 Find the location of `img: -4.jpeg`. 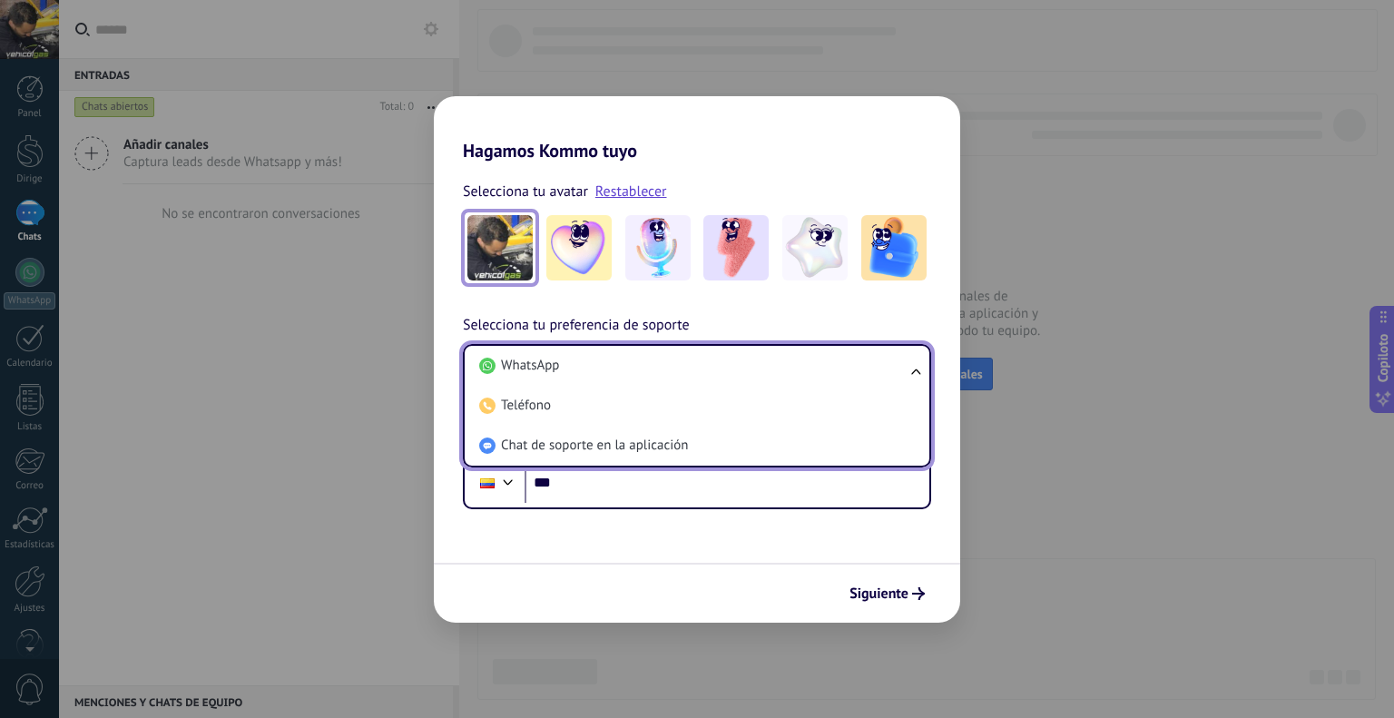

img: -4.jpeg is located at coordinates (815, 248).